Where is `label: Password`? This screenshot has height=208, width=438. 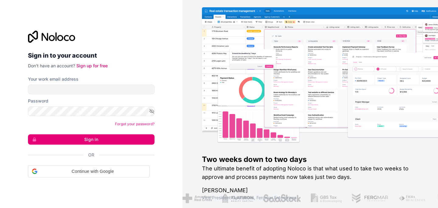 label: Password is located at coordinates (38, 101).